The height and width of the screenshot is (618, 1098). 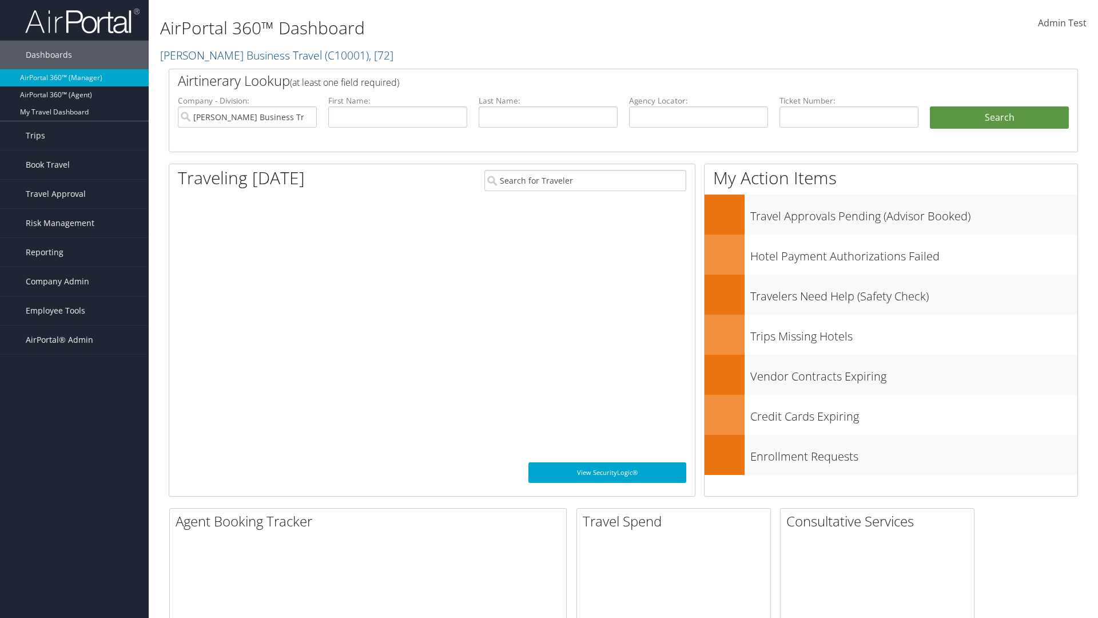 What do you see at coordinates (891, 178) in the screenshot?
I see `h1: My Action Items` at bounding box center [891, 178].